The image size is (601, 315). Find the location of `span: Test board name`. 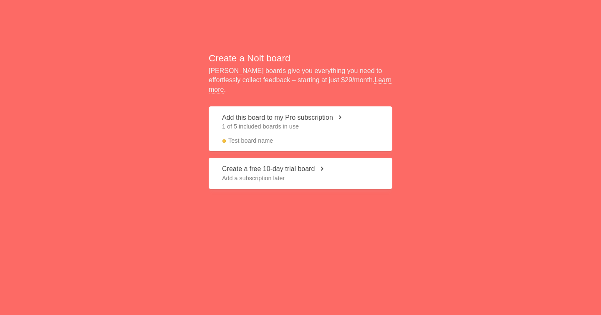

span: Test board name is located at coordinates (250, 141).